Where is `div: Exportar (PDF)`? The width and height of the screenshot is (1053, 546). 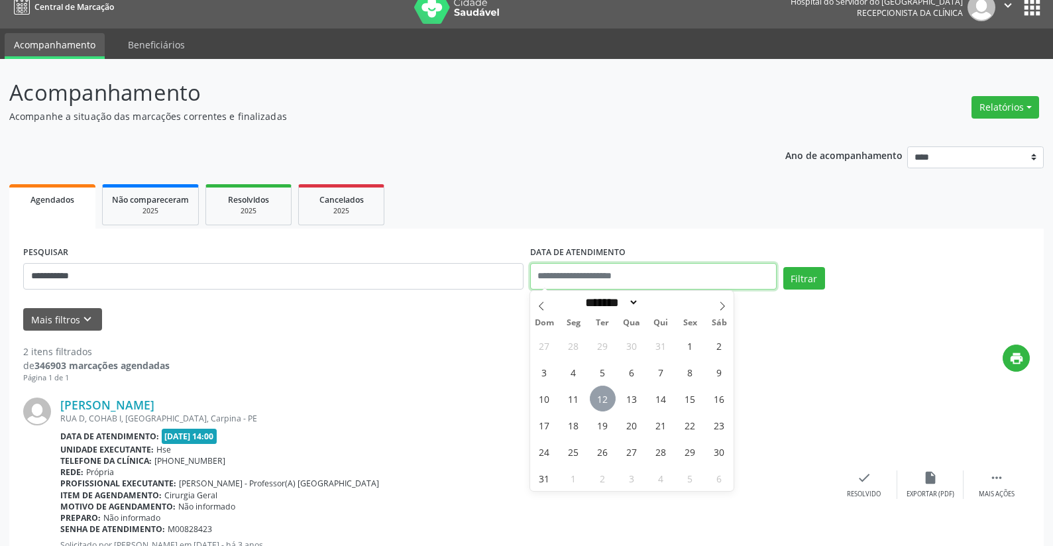
div: Exportar (PDF) is located at coordinates (931, 495).